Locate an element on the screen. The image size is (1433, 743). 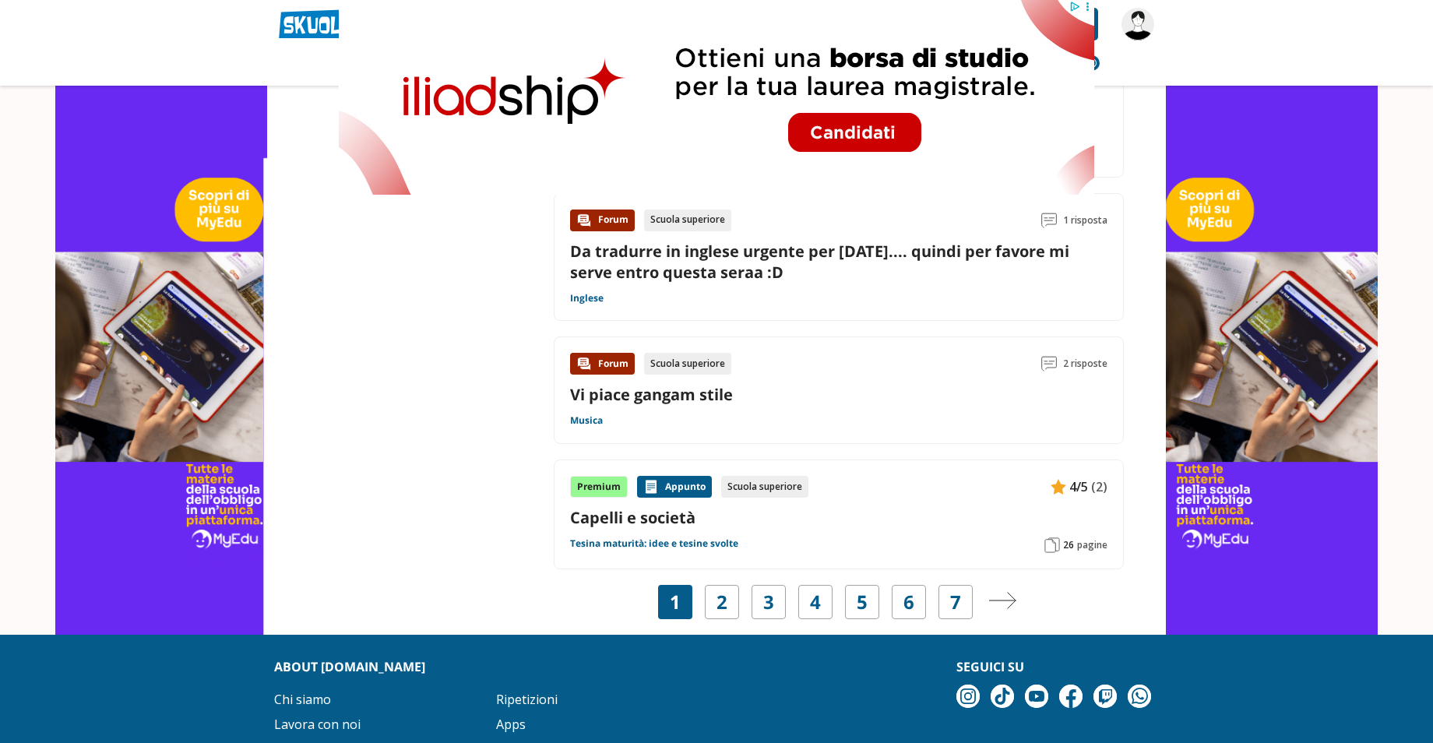
img: facebook is located at coordinates (1071, 696).